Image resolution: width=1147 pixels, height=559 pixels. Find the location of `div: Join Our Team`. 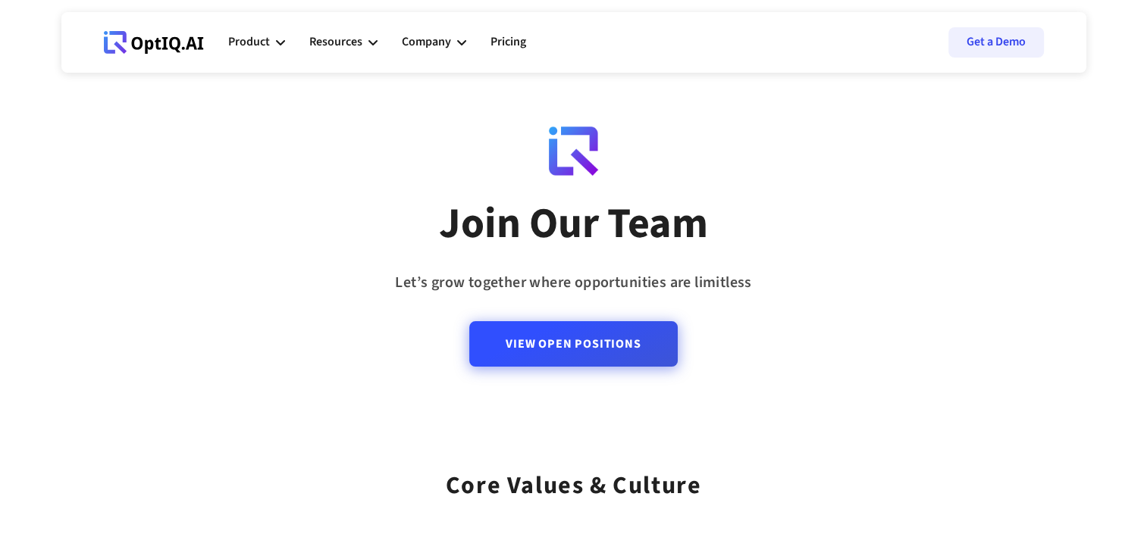

div: Join Our Team is located at coordinates (573, 224).